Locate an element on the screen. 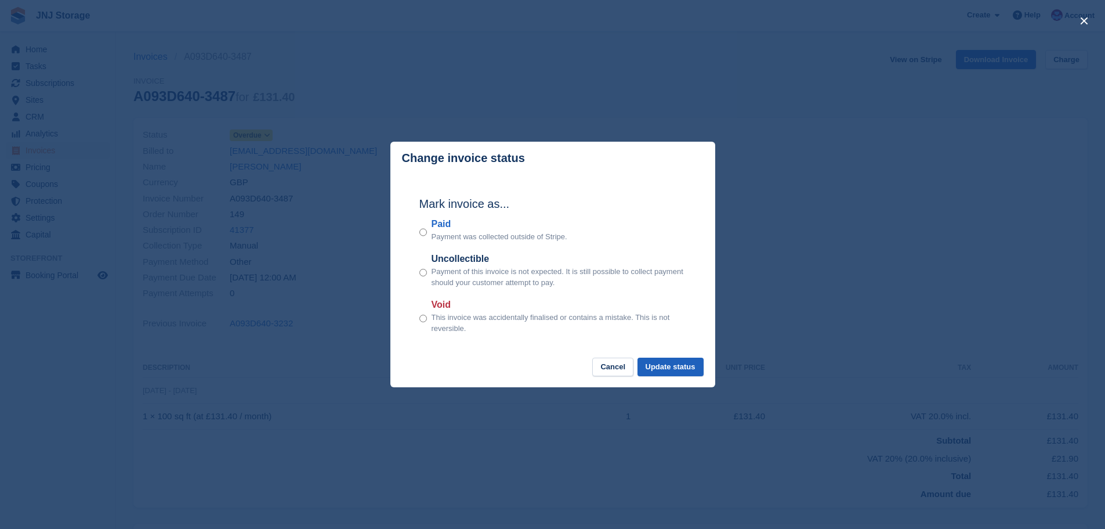 This screenshot has height=529, width=1105. button: close is located at coordinates (1085, 21).